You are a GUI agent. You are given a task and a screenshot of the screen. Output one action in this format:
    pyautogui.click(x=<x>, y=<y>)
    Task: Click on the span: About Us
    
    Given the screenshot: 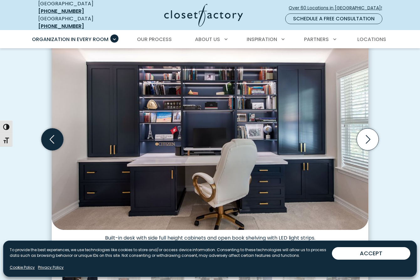 What is the action you would take?
    pyautogui.click(x=207, y=39)
    